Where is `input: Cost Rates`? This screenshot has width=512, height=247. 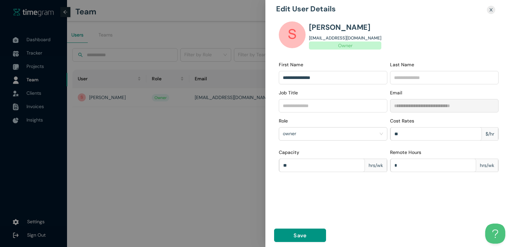
input: Cost Rates is located at coordinates (436, 134).